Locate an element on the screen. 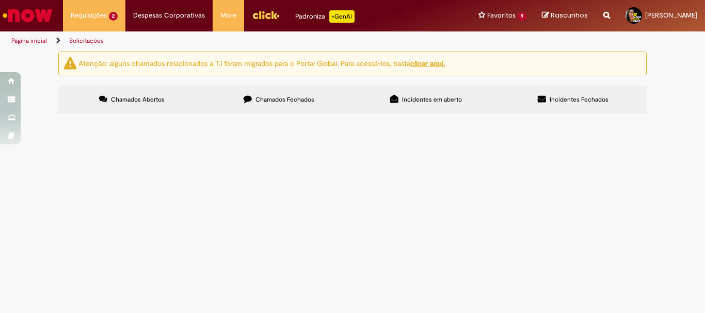 The width and height of the screenshot is (705, 313). span: Rascunhos is located at coordinates (569, 15).